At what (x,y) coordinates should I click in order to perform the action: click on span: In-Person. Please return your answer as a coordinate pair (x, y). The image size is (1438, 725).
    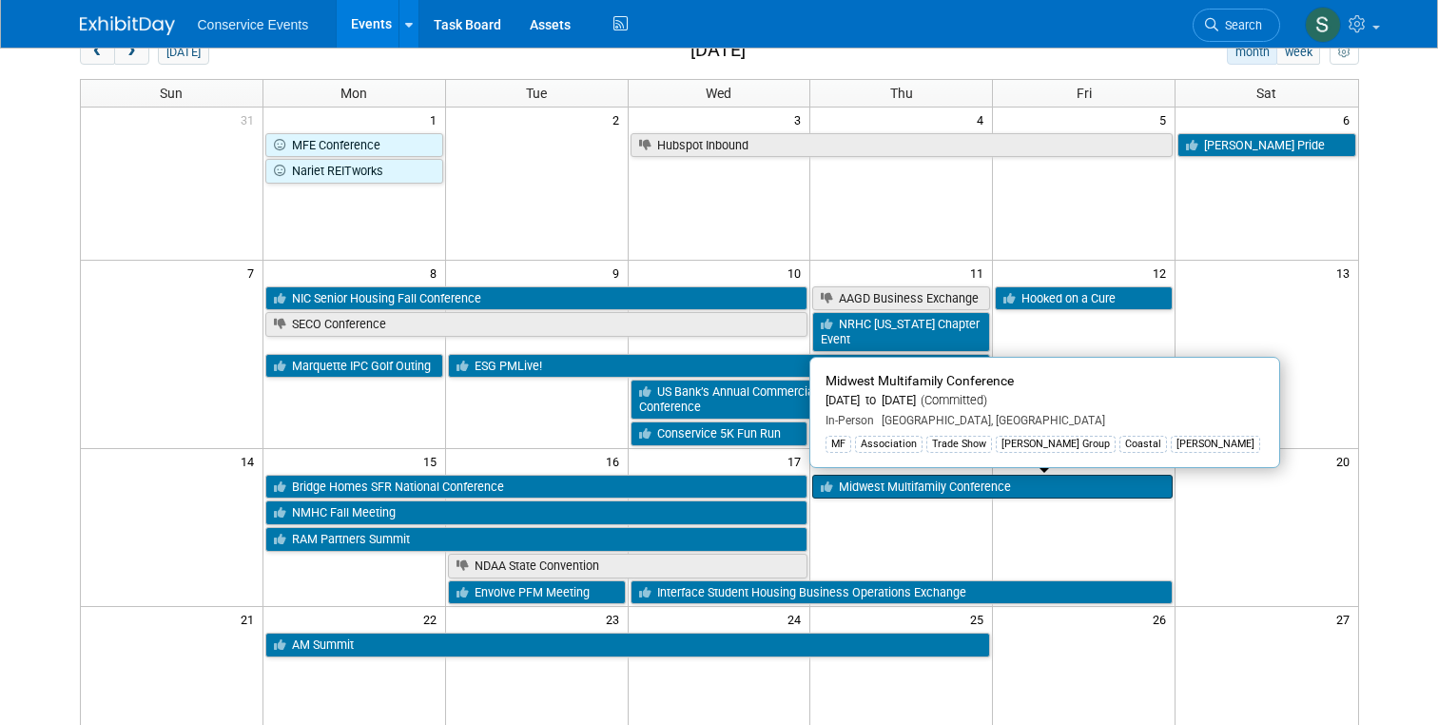
    Looking at the image, I should click on (850, 421).